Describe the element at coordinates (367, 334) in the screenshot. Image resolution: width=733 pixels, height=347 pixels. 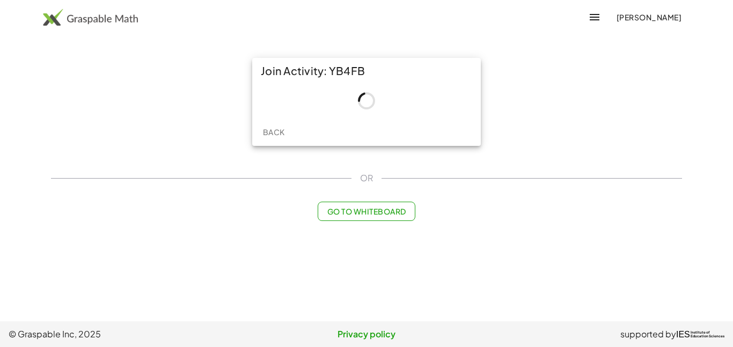
I see `a: Privacy policy` at that location.